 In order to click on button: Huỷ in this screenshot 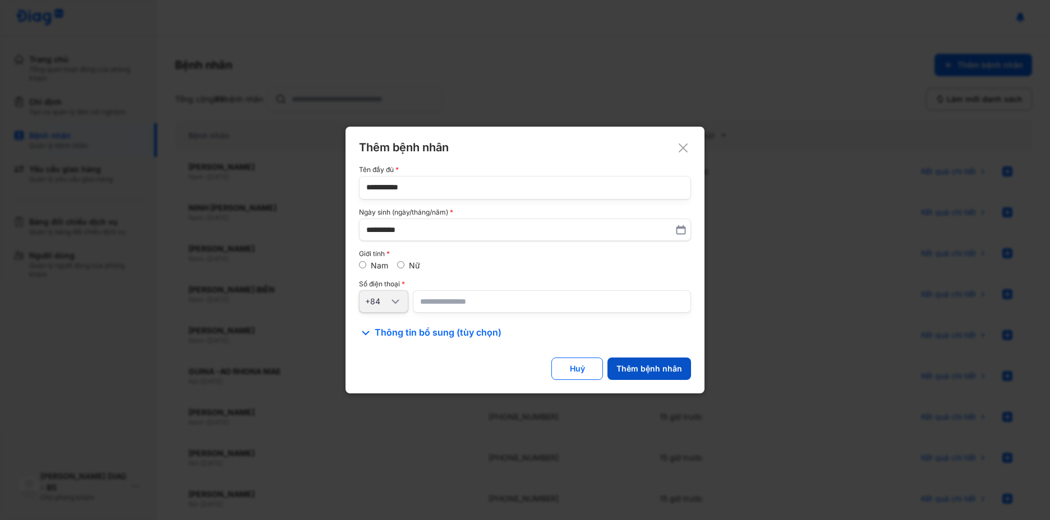, I will do `click(577, 369)`.